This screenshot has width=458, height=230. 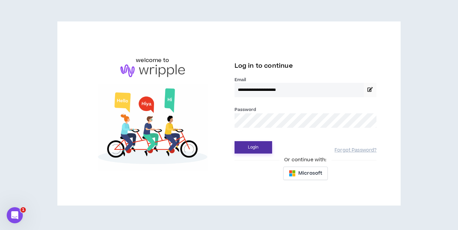 I want to click on h6: welcome to, so click(x=152, y=60).